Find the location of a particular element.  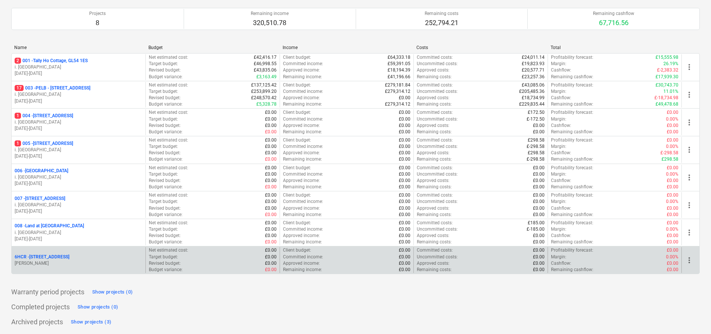

div: Show projects (0) is located at coordinates (98, 307).